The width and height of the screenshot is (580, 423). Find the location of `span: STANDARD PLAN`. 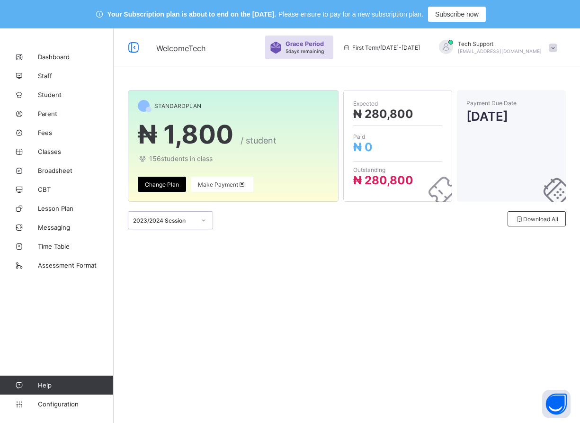

span: STANDARD PLAN is located at coordinates (178, 106).